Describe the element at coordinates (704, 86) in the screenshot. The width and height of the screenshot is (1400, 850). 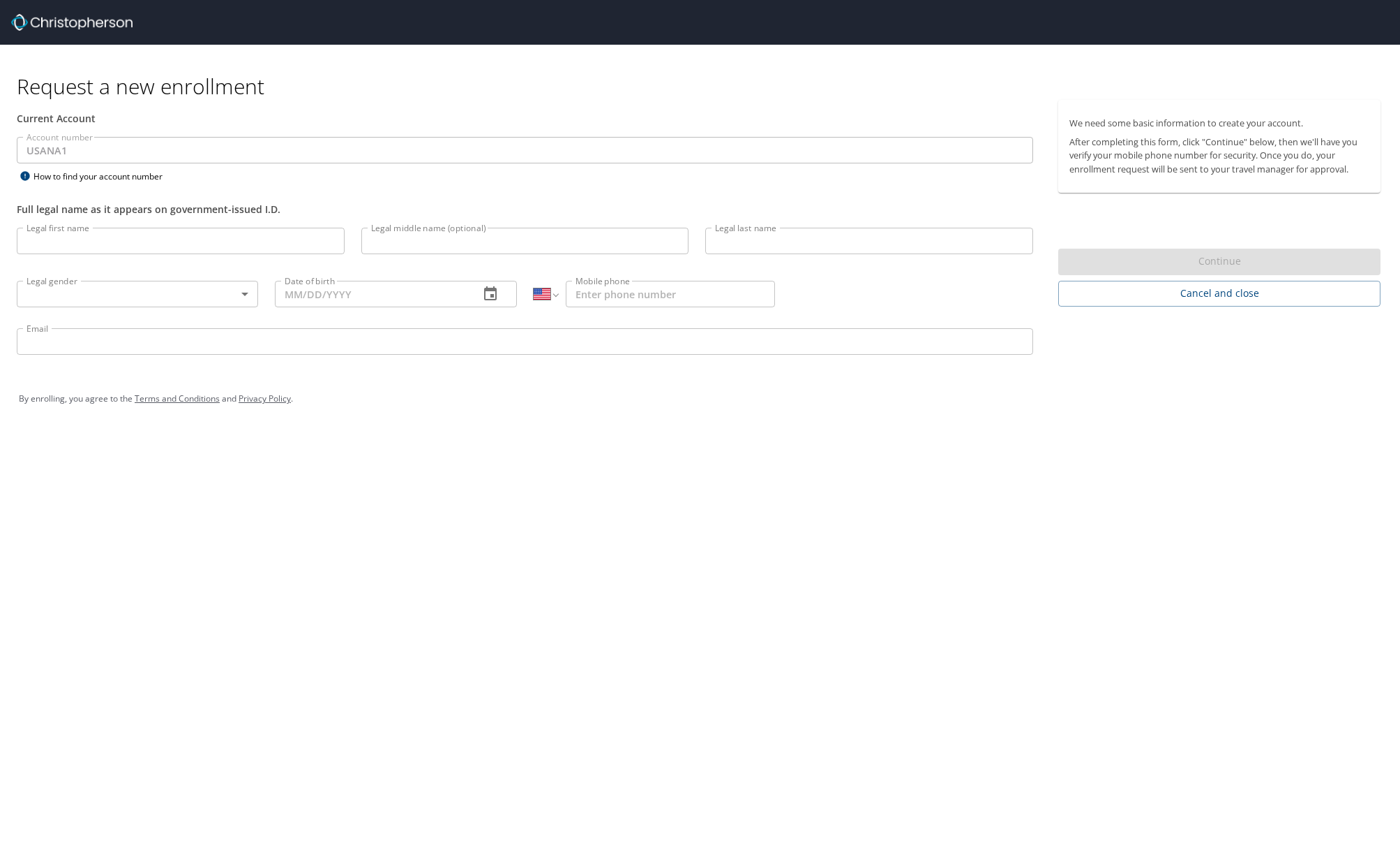
I see `h1: Request a new enrollment` at that location.